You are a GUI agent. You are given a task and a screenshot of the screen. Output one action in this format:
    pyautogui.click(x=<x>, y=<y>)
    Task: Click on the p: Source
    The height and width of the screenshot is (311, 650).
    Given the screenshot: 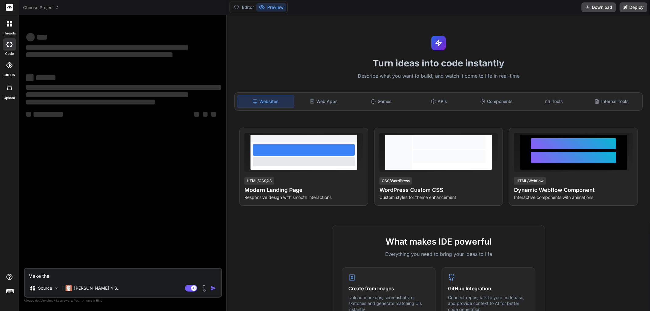 What is the action you would take?
    pyautogui.click(x=45, y=288)
    